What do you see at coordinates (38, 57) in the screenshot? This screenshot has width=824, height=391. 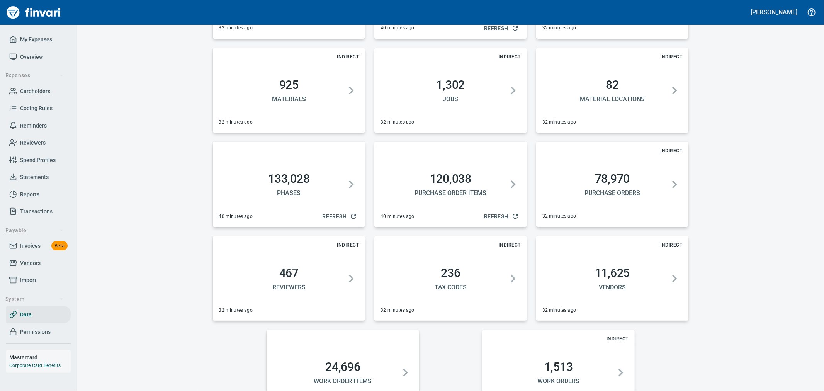 I see `a: Overview` at bounding box center [38, 57].